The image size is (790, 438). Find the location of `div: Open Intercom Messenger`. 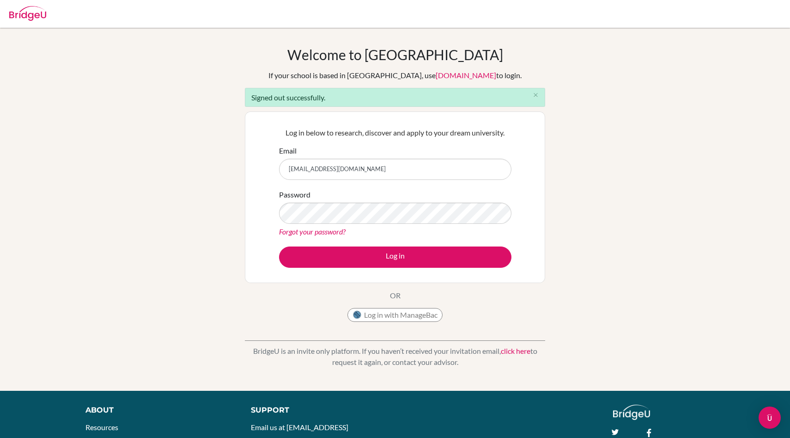

div: Open Intercom Messenger is located at coordinates (770, 417).